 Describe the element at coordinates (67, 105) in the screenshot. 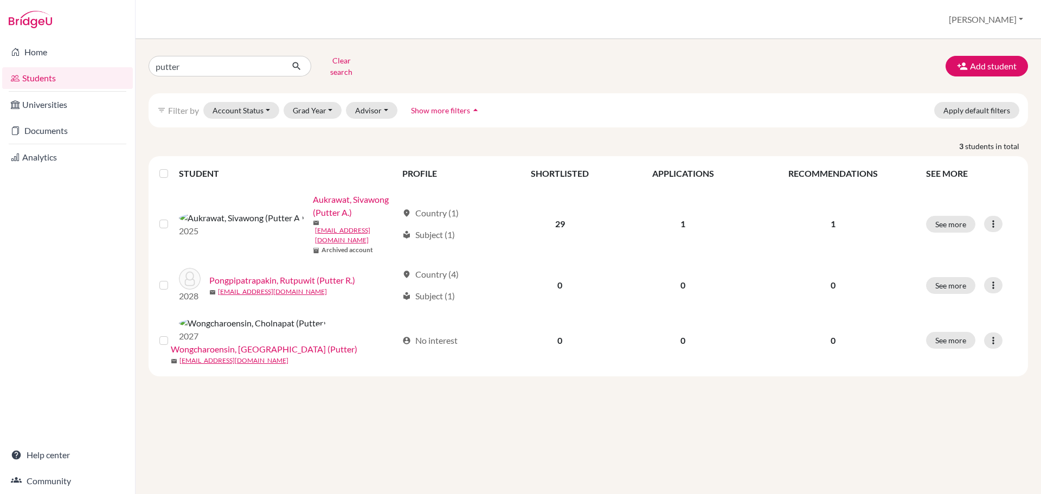

I see `a: Universities` at that location.